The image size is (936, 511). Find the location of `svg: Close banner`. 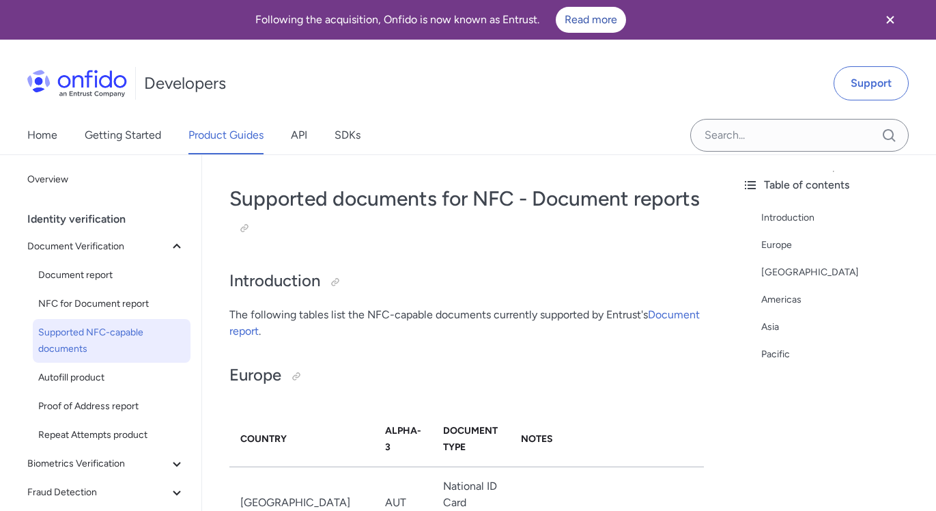

svg: Close banner is located at coordinates (890, 20).